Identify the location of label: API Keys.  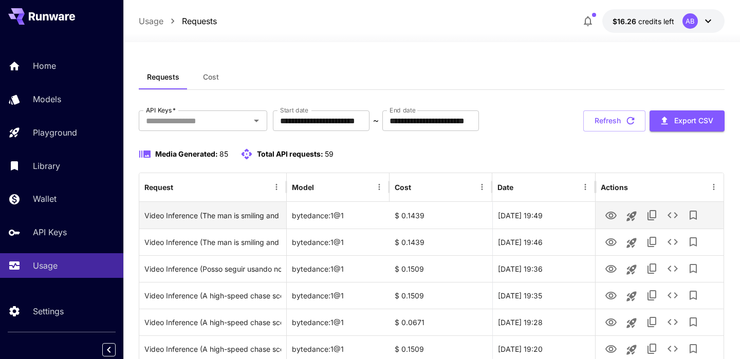
(161, 110).